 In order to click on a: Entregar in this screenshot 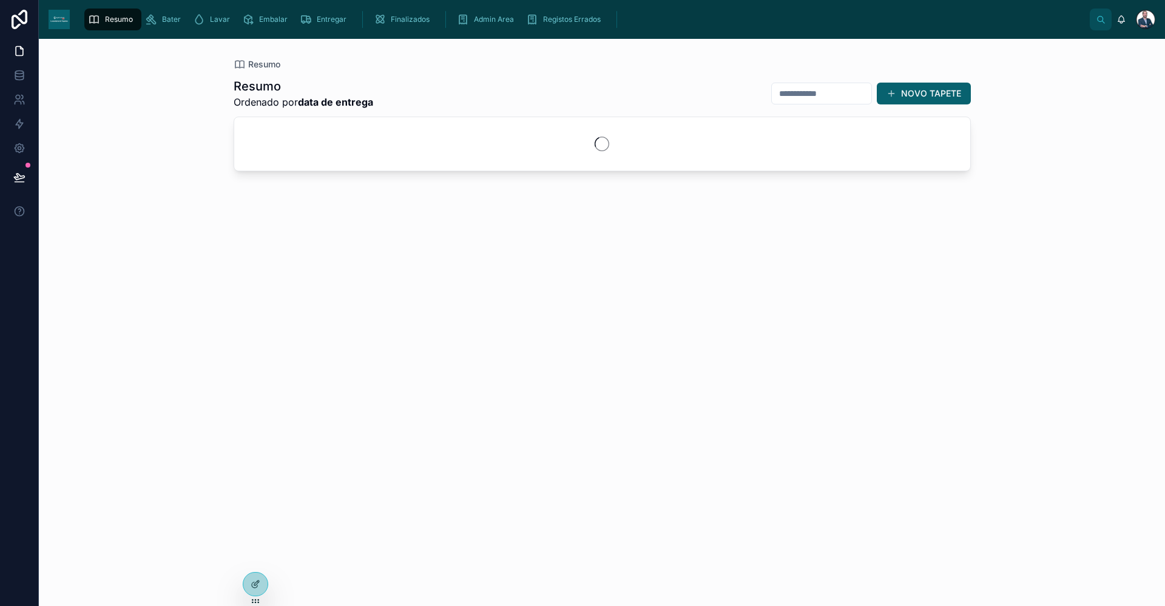, I will do `click(325, 19)`.